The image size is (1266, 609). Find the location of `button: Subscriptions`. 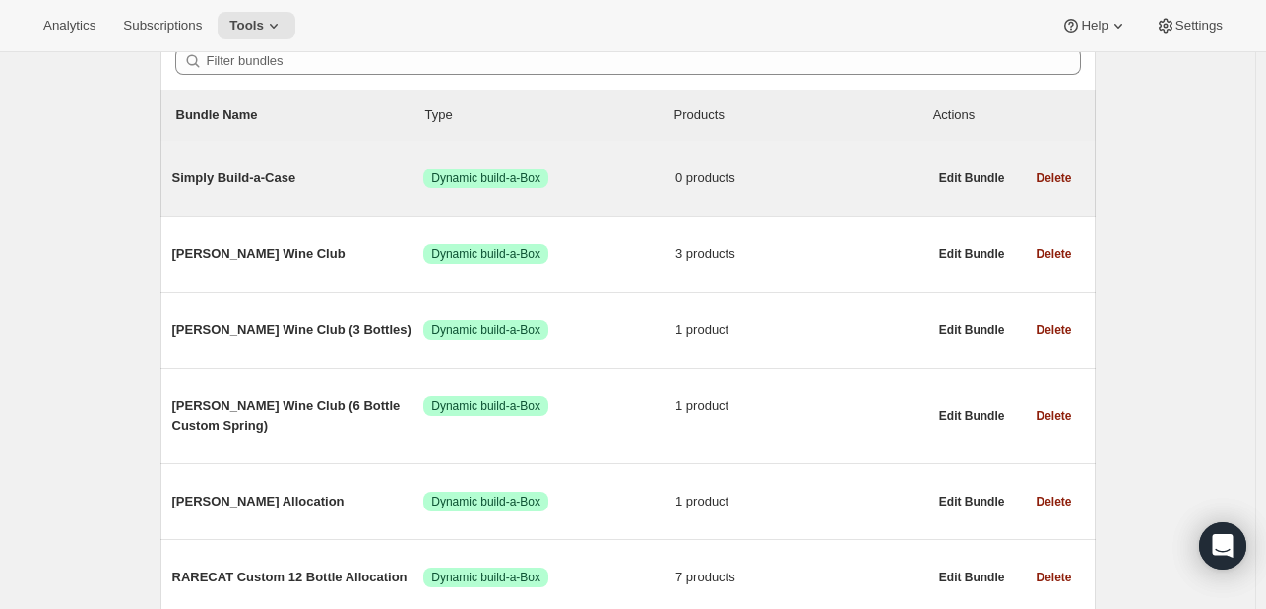

button: Subscriptions is located at coordinates (162, 26).